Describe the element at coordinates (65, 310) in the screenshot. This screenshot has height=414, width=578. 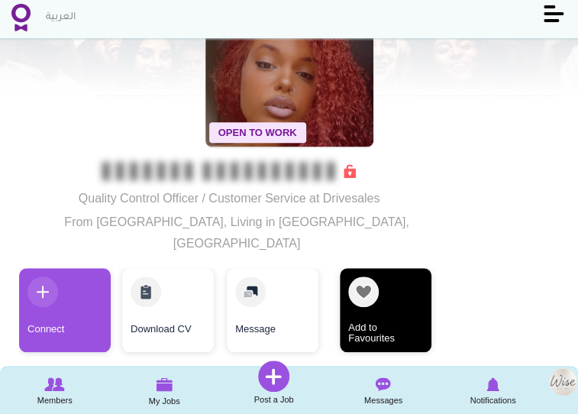
I see `a: Connect` at that location.